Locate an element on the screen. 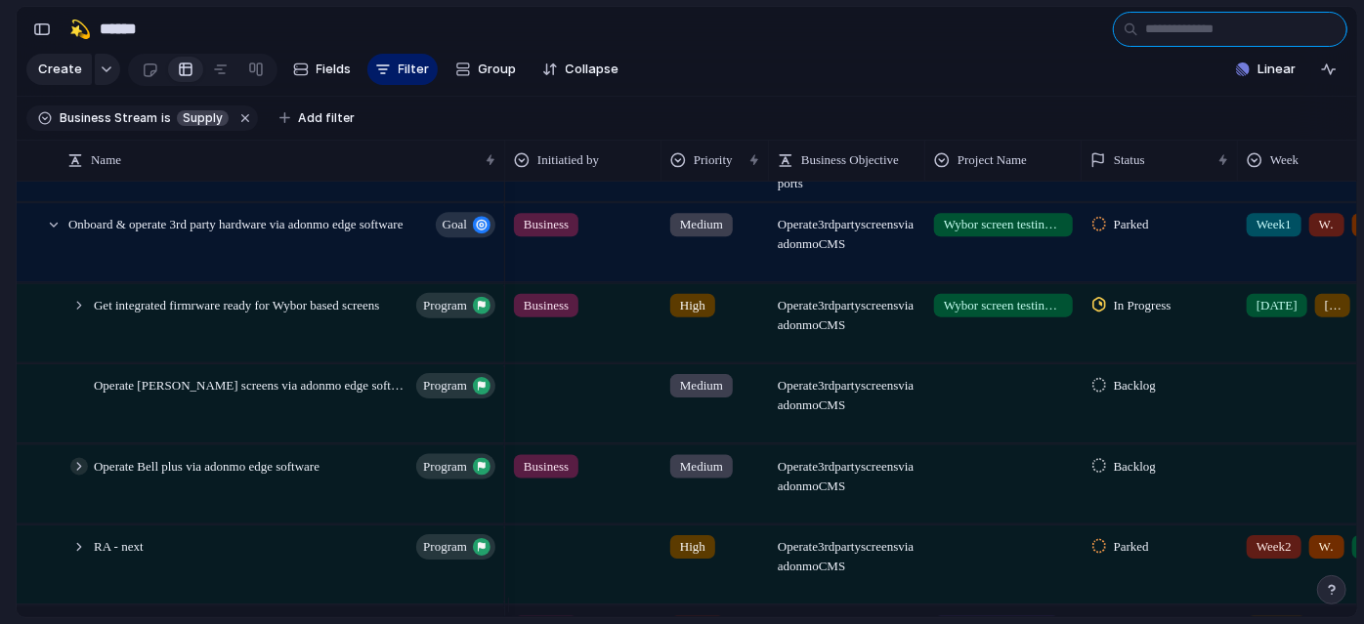 This screenshot has height=624, width=1364. span: Name is located at coordinates (106, 160).